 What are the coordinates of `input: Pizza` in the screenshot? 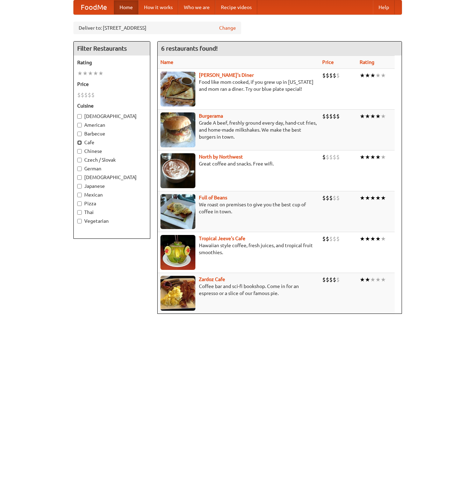 It's located at (79, 204).